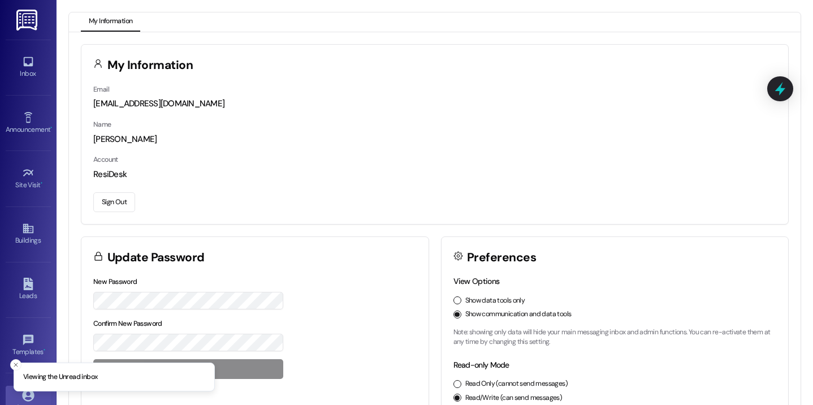  Describe the element at coordinates (28, 67) in the screenshot. I see `a: Inbox` at that location.